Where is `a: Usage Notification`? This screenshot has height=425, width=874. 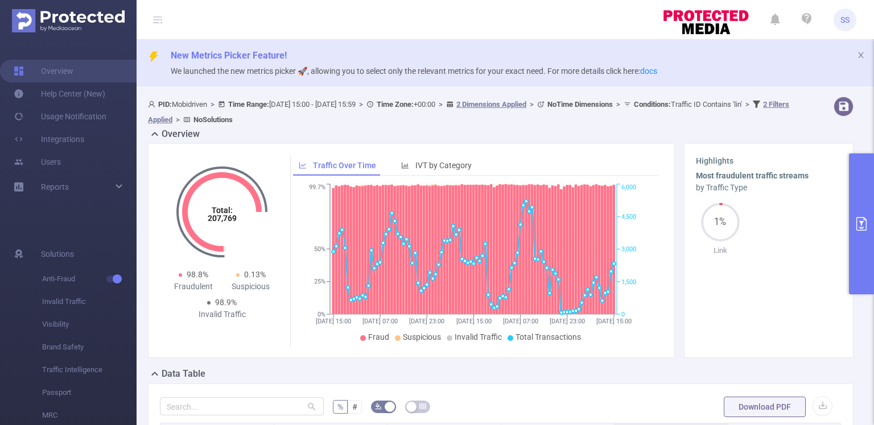 a: Usage Notification is located at coordinates (60, 117).